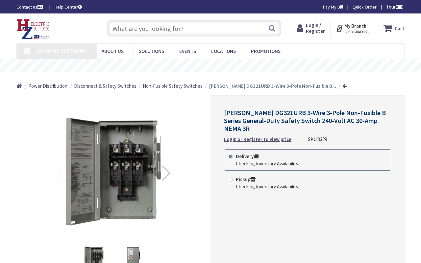  Describe the element at coordinates (194, 28) in the screenshot. I see `input: What are you looking for?` at that location.